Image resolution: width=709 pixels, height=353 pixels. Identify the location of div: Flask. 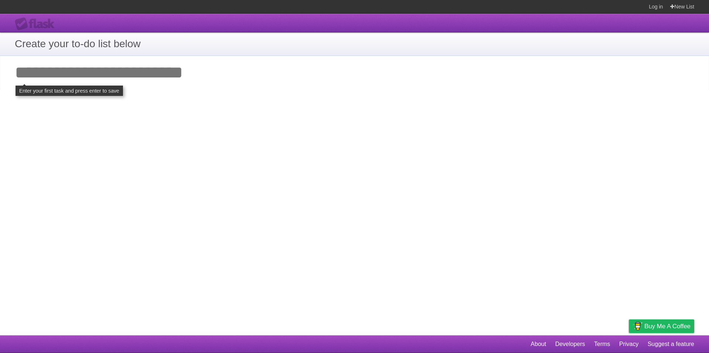
(37, 24).